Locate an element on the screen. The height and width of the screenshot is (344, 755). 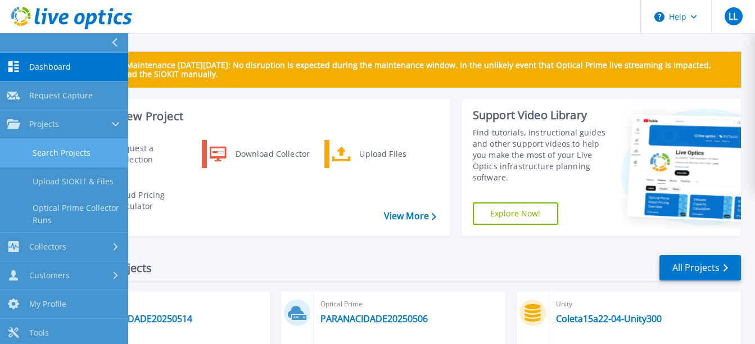
div: Find tutorials, instructional guides and other support videos to help you make the most of your L... is located at coordinates (542, 155).